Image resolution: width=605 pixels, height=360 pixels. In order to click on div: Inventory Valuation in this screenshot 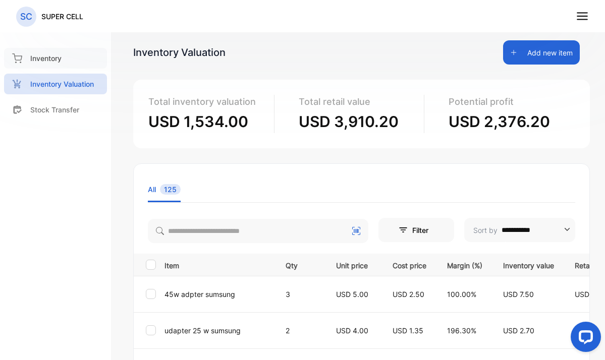, I will do `click(179, 52)`.